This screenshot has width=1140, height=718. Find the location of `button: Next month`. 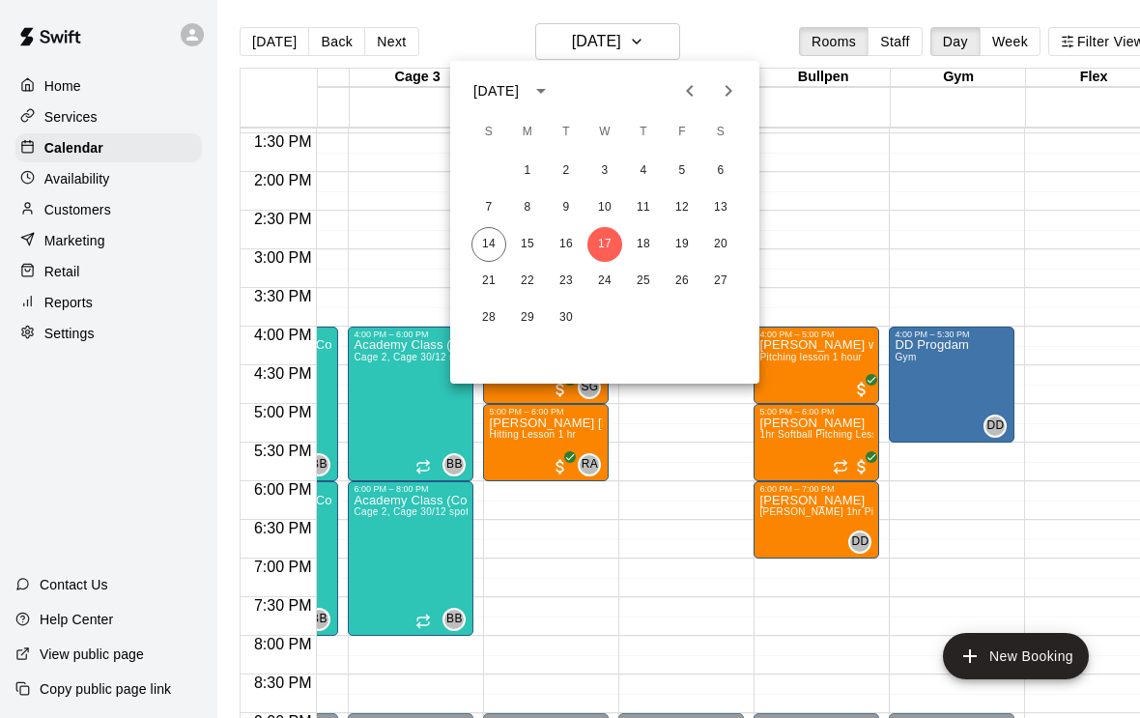

button: Next month is located at coordinates (729, 91).